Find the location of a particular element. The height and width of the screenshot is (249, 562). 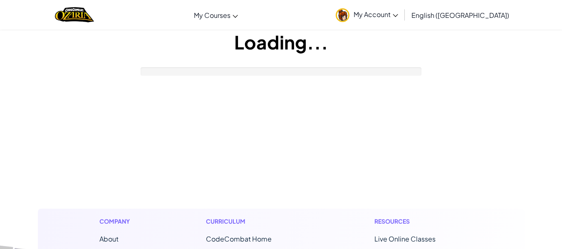

span: My Courses is located at coordinates (212, 15).